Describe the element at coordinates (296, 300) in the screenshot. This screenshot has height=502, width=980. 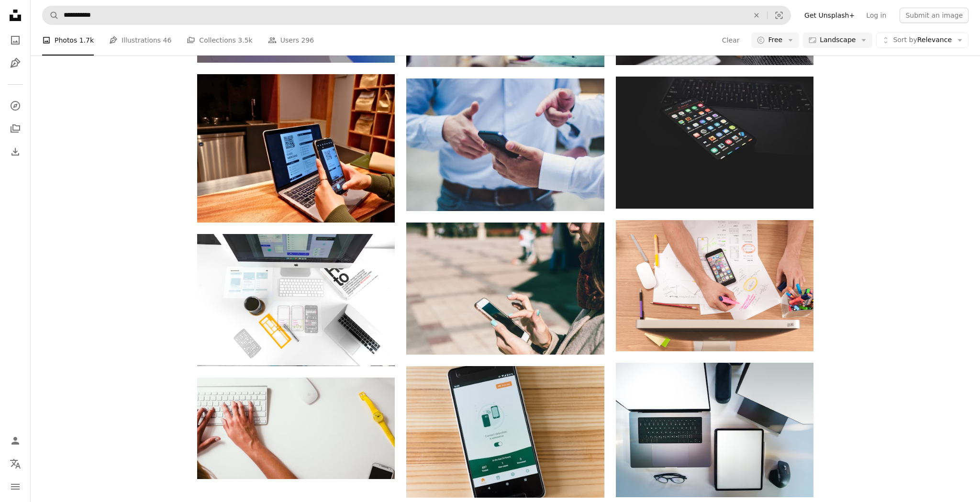
I see `a: silver MacBook Air on table near iMac` at that location.